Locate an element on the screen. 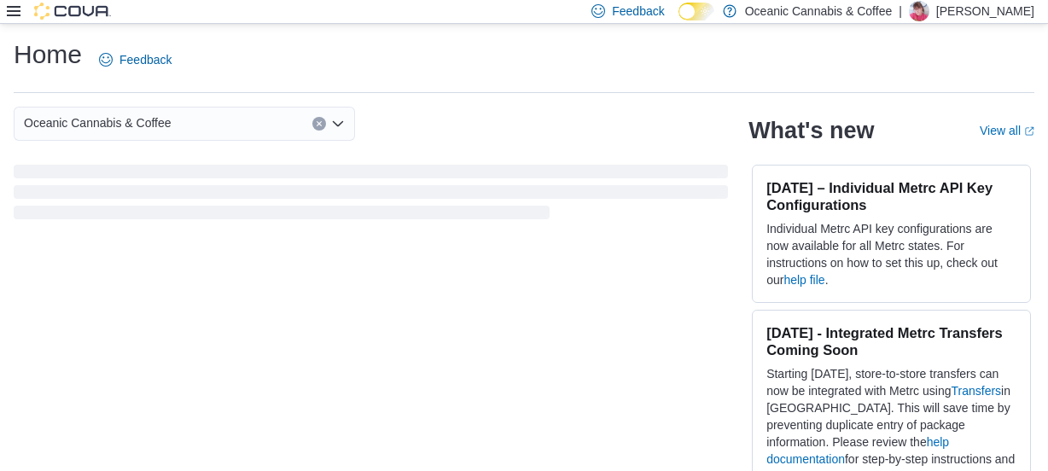 Image resolution: width=1048 pixels, height=471 pixels. a: Feedback is located at coordinates (135, 60).